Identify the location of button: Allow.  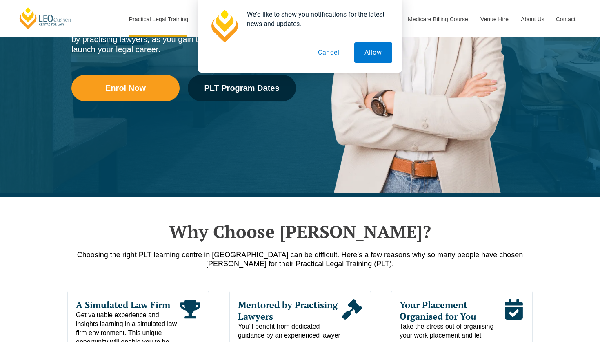
(373, 53).